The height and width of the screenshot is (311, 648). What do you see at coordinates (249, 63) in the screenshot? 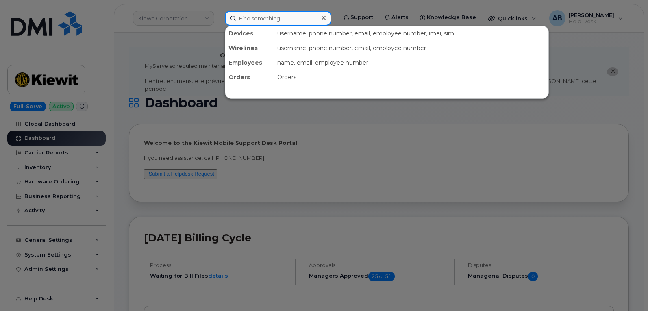
I see `div: Employees` at bounding box center [249, 63].